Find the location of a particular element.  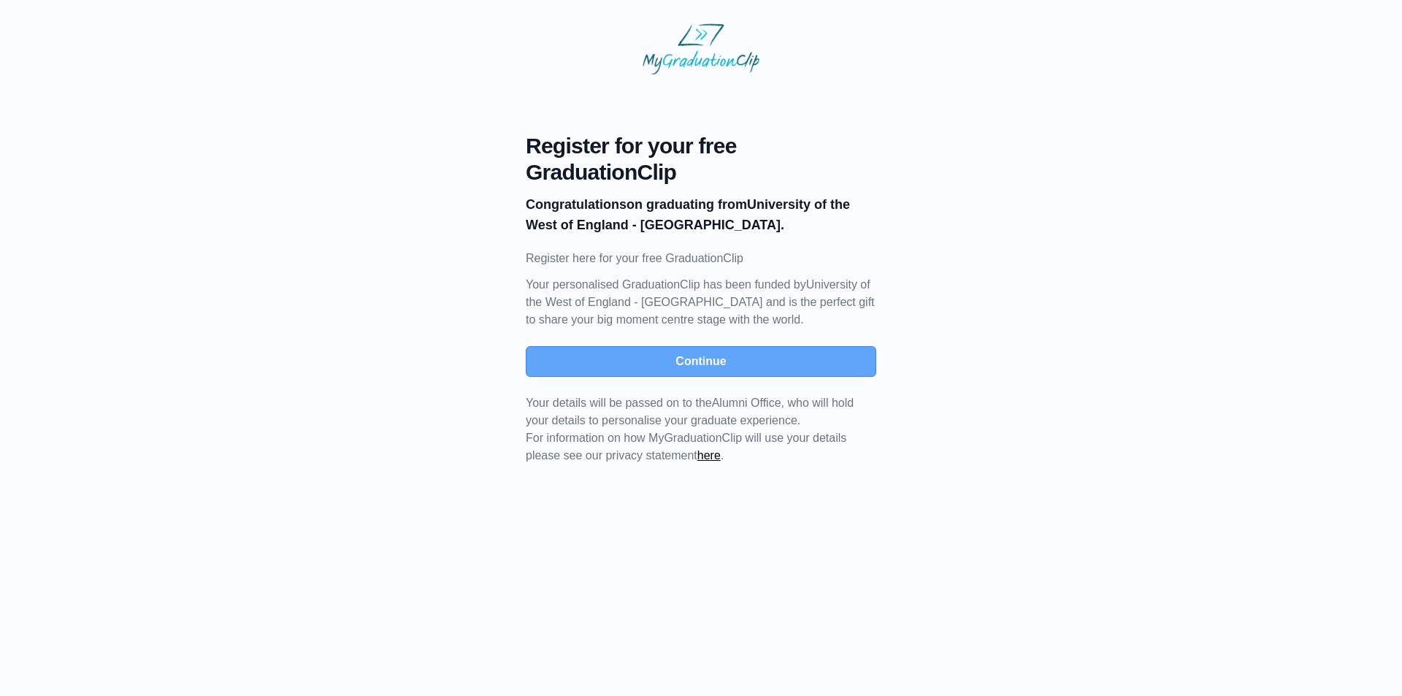

span: For information on how MyGraduationClip will use your details please see our privacy statement . is located at coordinates (689, 429).